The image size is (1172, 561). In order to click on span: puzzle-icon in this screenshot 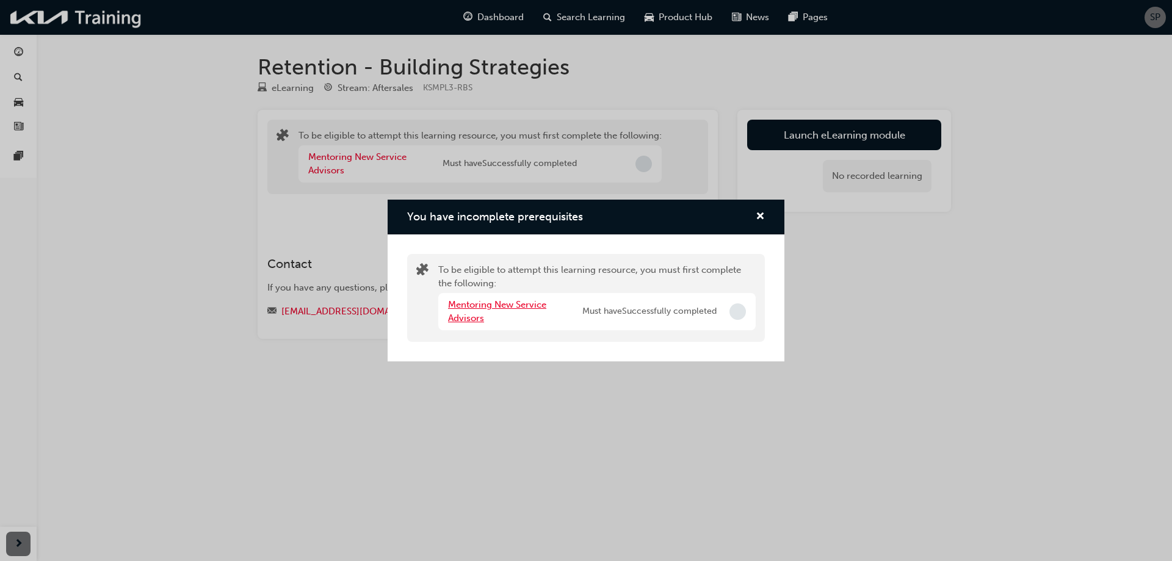, I will do `click(422, 271)`.